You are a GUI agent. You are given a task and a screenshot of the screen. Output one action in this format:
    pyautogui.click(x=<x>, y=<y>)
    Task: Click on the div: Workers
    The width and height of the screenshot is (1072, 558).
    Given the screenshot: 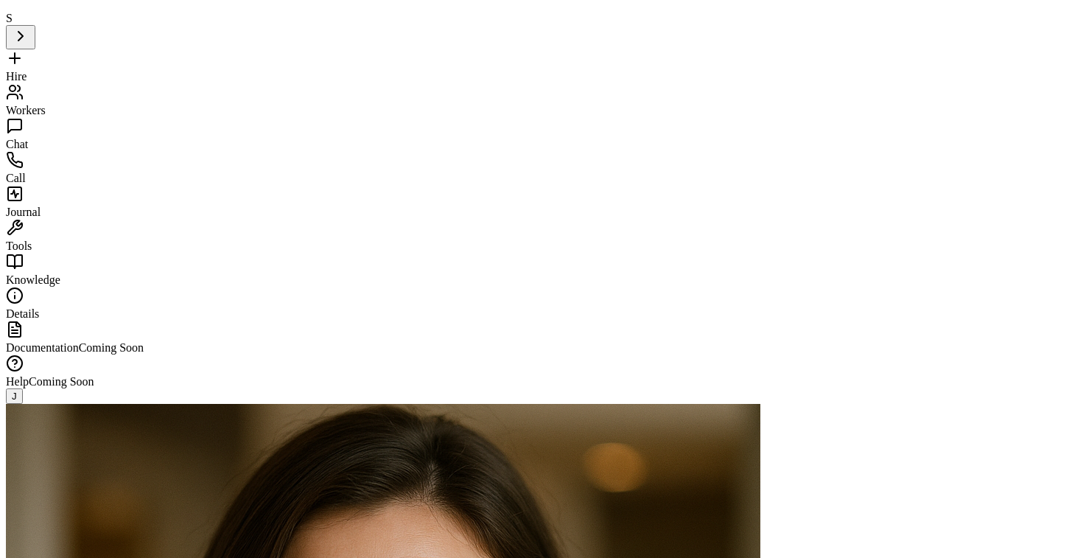 What is the action you would take?
    pyautogui.click(x=536, y=111)
    